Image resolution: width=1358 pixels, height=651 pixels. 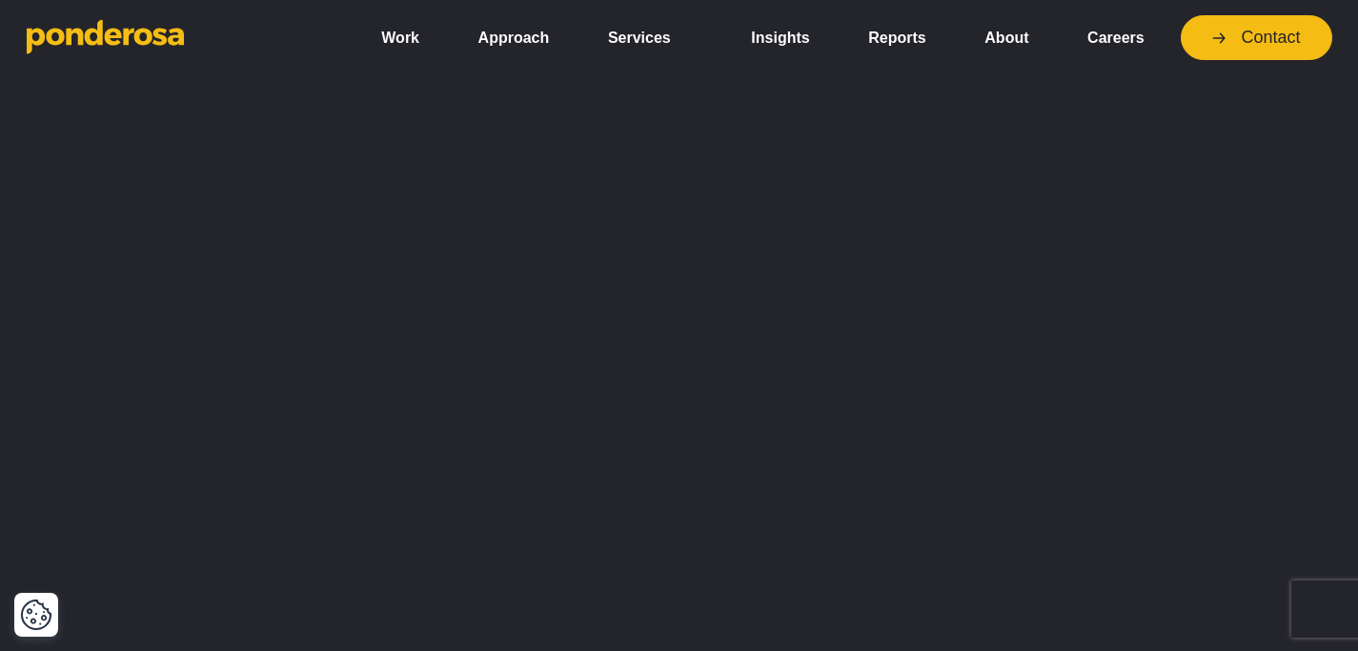 I want to click on a: Services, so click(x=650, y=38).